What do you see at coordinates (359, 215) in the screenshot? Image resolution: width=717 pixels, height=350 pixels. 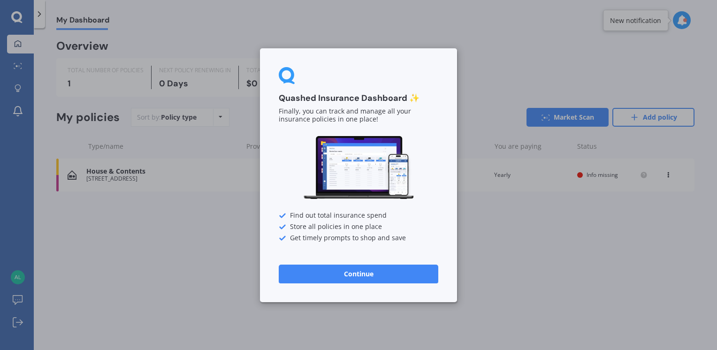 I see `div: Find out total insurance spend` at bounding box center [359, 215].